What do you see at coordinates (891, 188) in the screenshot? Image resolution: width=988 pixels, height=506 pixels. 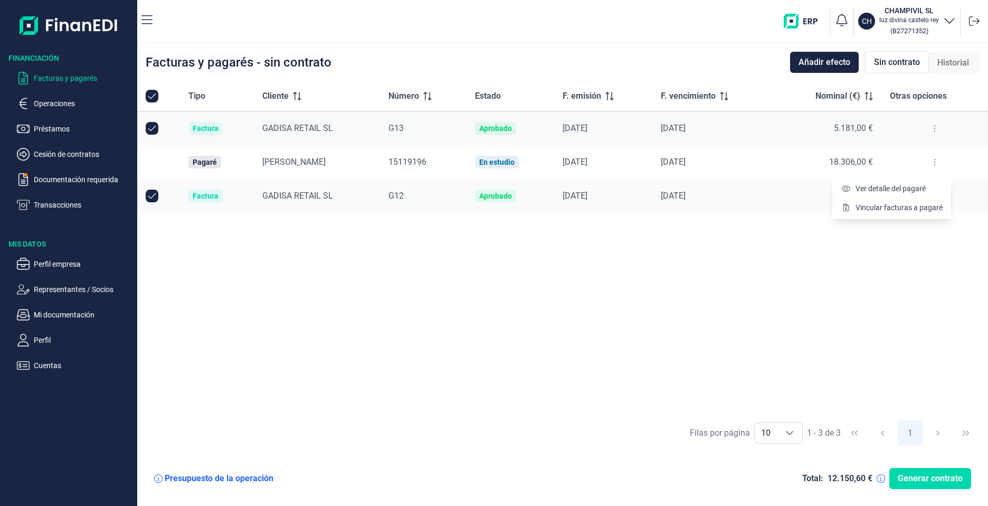 I see `li: Ver detalle del pagaré` at bounding box center [891, 188].